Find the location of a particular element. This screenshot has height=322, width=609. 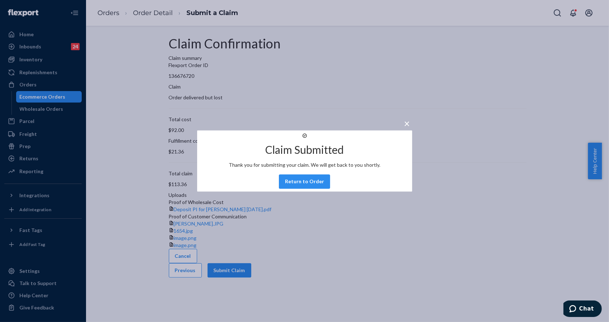

button: Return to Order is located at coordinates (304, 182).